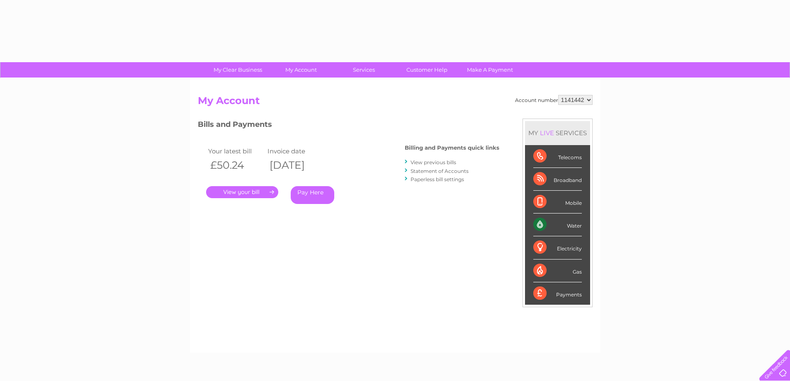  I want to click on th: £50.24, so click(236, 165).